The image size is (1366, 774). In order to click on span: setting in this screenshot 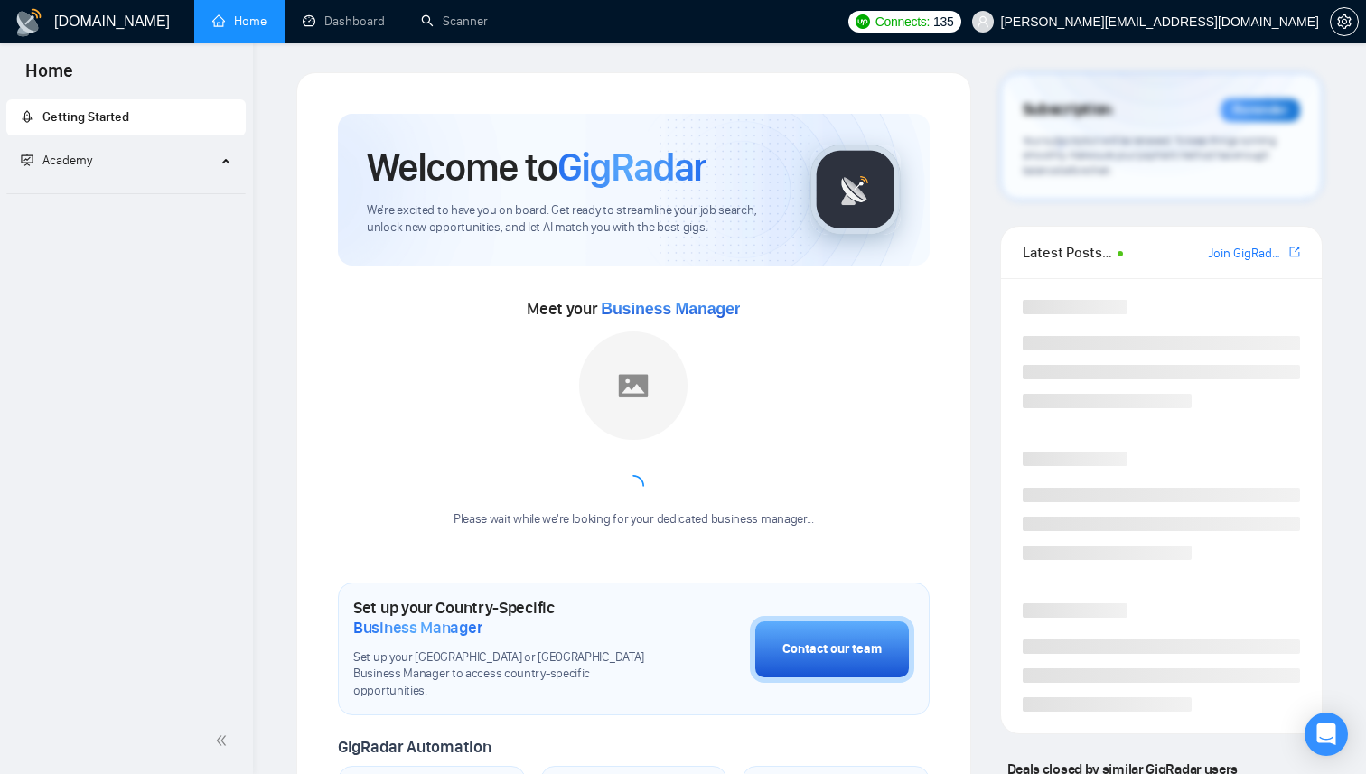, I will do `click(1344, 22)`.